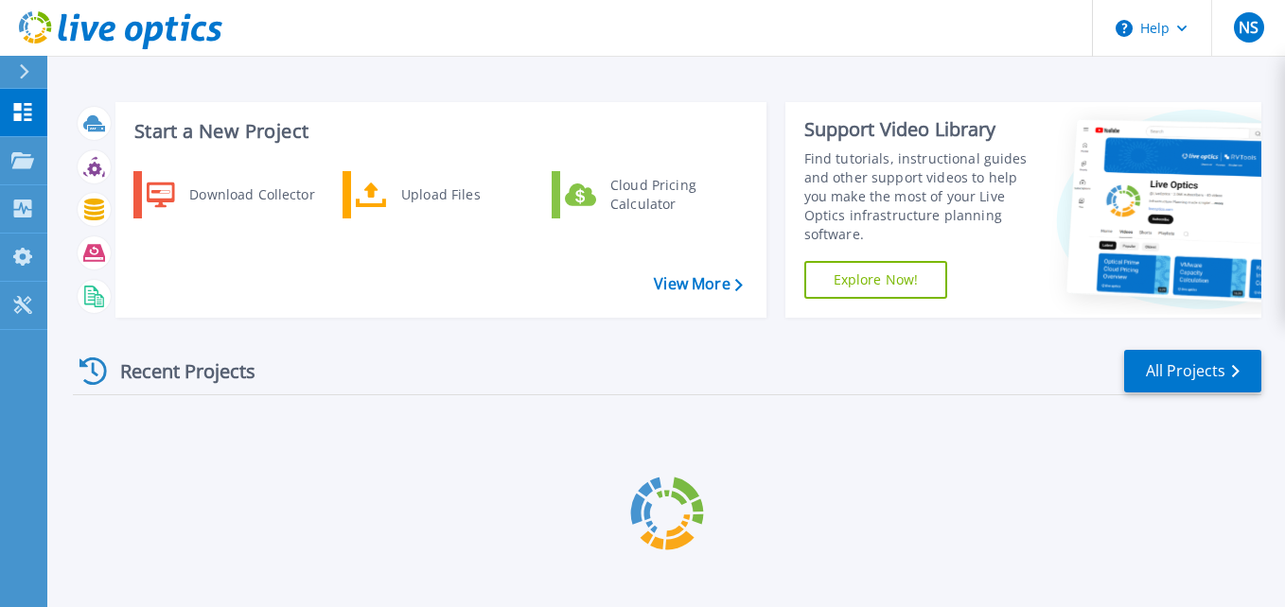  Describe the element at coordinates (438, 131) in the screenshot. I see `h3: Start a New Project` at that location.